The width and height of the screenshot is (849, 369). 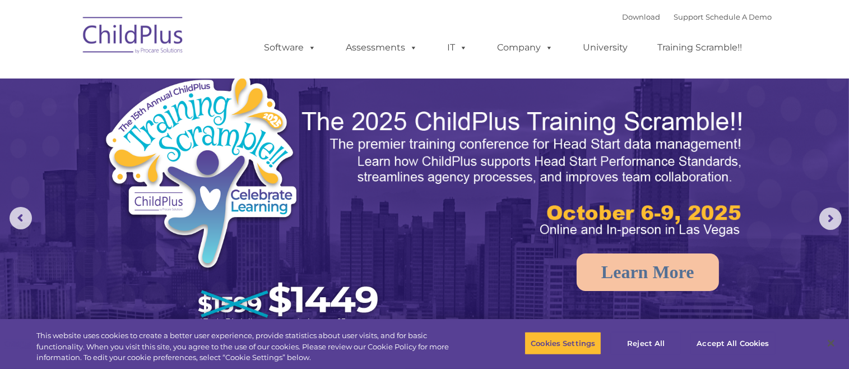 What do you see at coordinates (458, 48) in the screenshot?
I see `a: IT` at bounding box center [458, 48].